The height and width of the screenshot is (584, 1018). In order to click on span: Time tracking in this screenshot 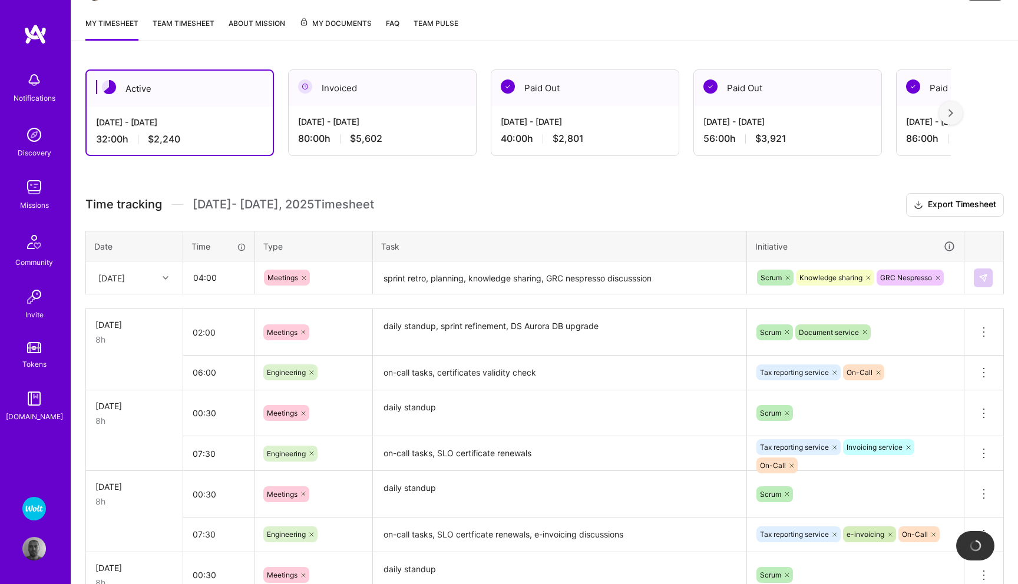, I will do `click(124, 204)`.